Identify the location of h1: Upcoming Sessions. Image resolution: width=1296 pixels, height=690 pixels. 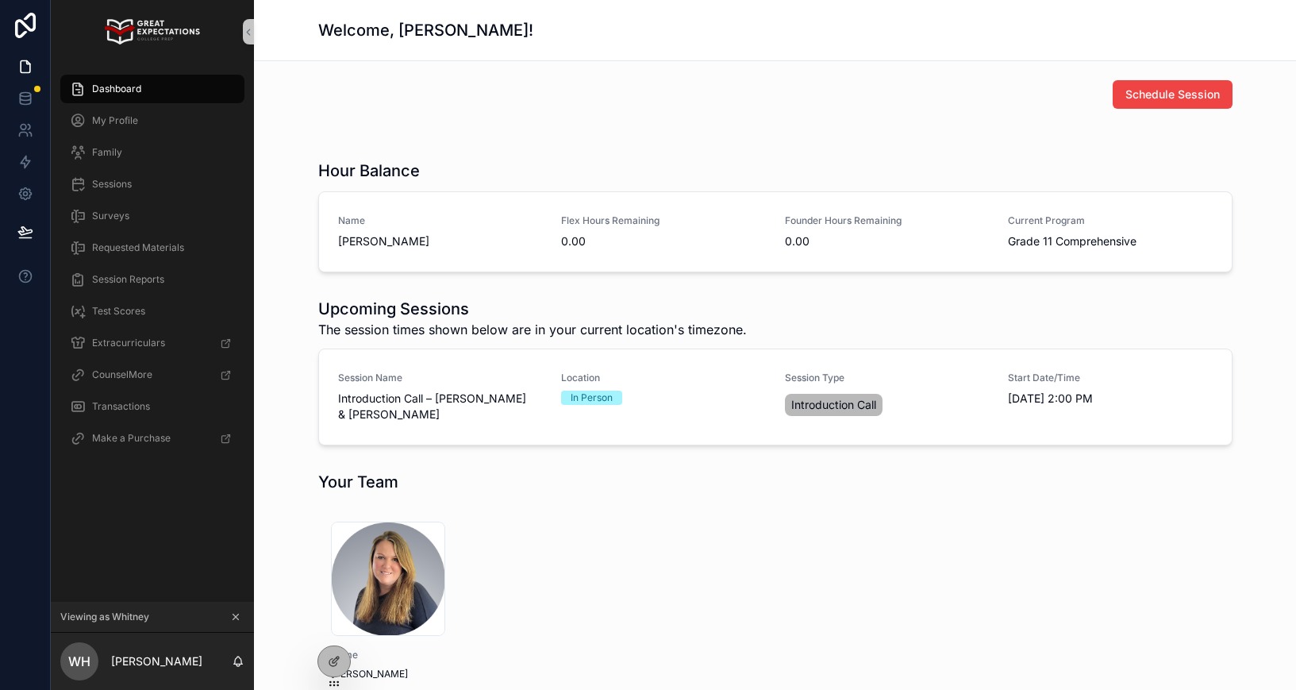
(533, 309).